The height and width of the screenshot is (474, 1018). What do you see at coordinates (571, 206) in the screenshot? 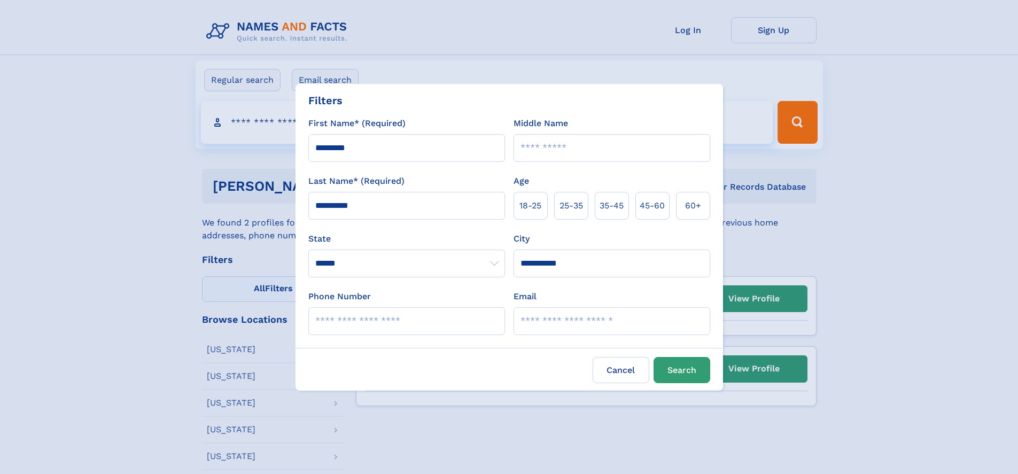
I see `span: 25‑35` at bounding box center [571, 206].